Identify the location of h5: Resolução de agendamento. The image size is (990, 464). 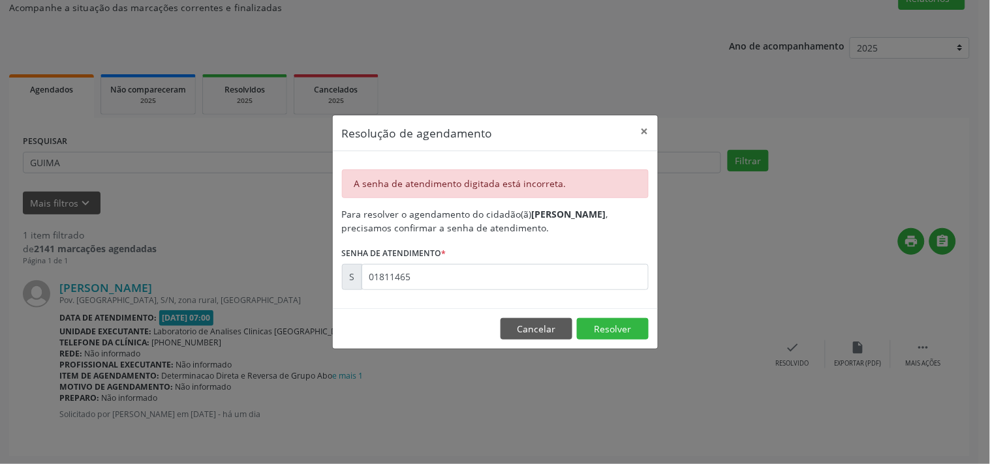
(417, 133).